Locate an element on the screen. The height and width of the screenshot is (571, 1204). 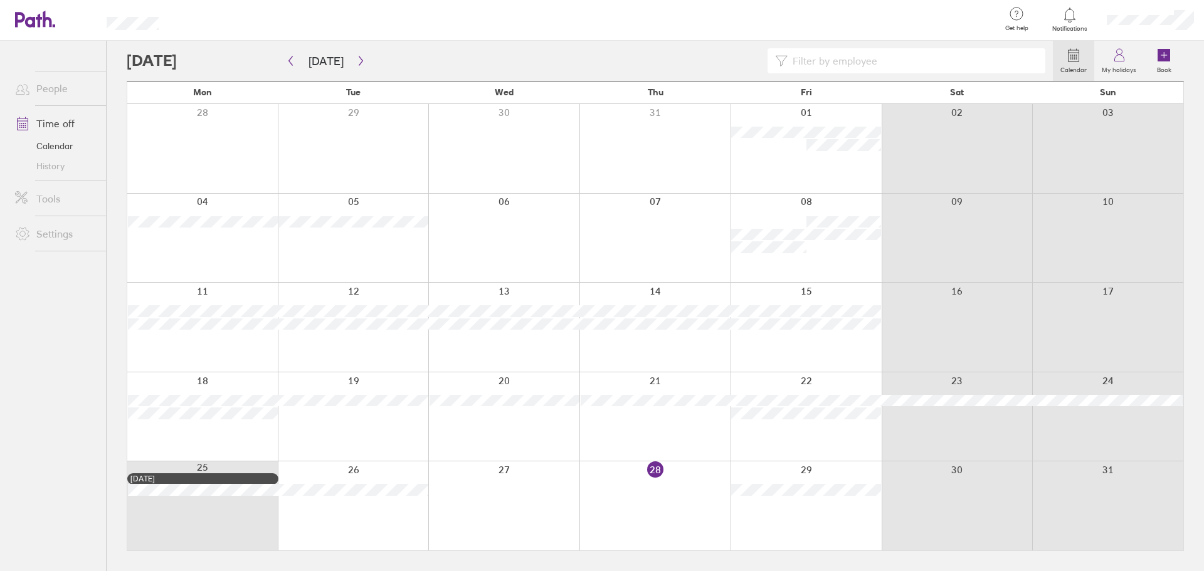
a: Tools is located at coordinates (55, 199).